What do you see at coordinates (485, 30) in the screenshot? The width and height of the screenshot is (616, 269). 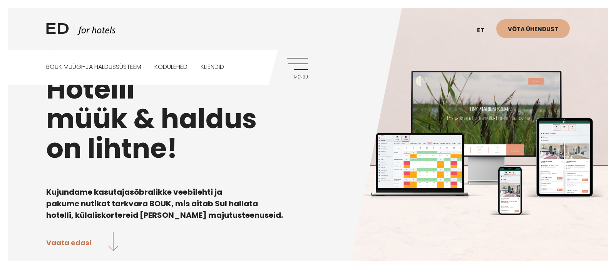 I see `a: et` at bounding box center [485, 30].